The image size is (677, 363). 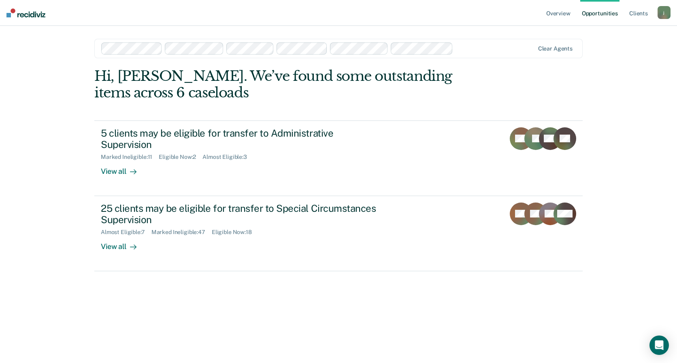 What do you see at coordinates (555, 49) in the screenshot?
I see `div: Clear agents` at bounding box center [555, 49].